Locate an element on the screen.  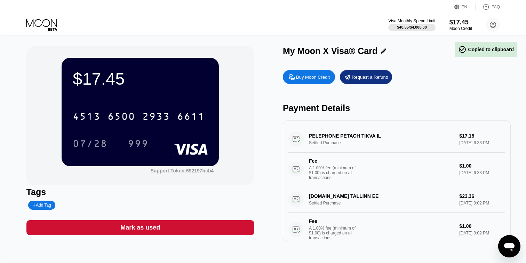
div: 4513 is located at coordinates (87, 117).